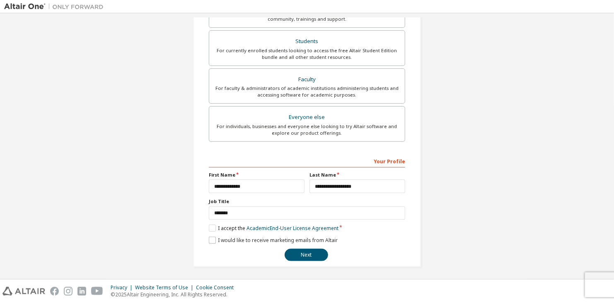 Image resolution: width=614 pixels, height=303 pixels. What do you see at coordinates (307, 117) in the screenshot?
I see `div: Everyone else` at bounding box center [307, 117].